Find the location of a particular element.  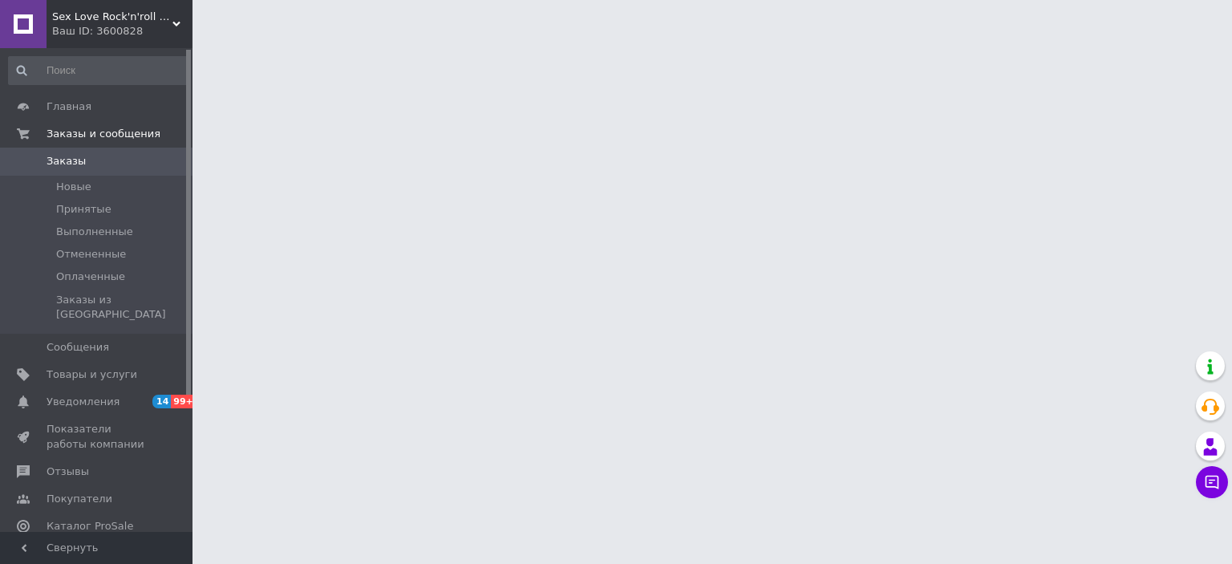

button: Чат с покупателем is located at coordinates (1212, 482).